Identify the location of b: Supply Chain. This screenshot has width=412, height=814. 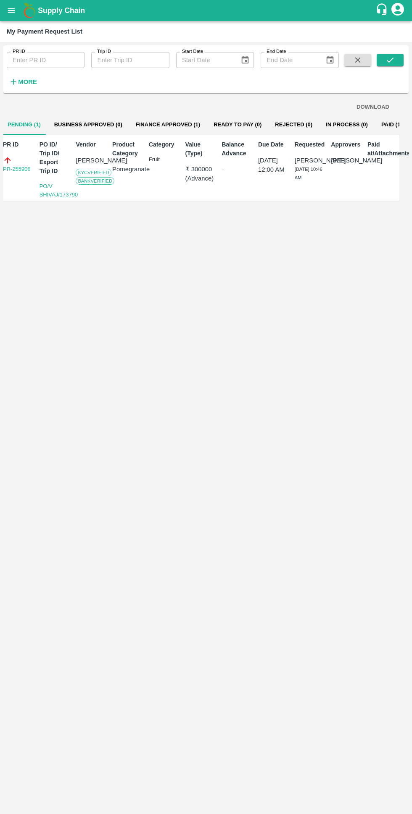
(61, 10).